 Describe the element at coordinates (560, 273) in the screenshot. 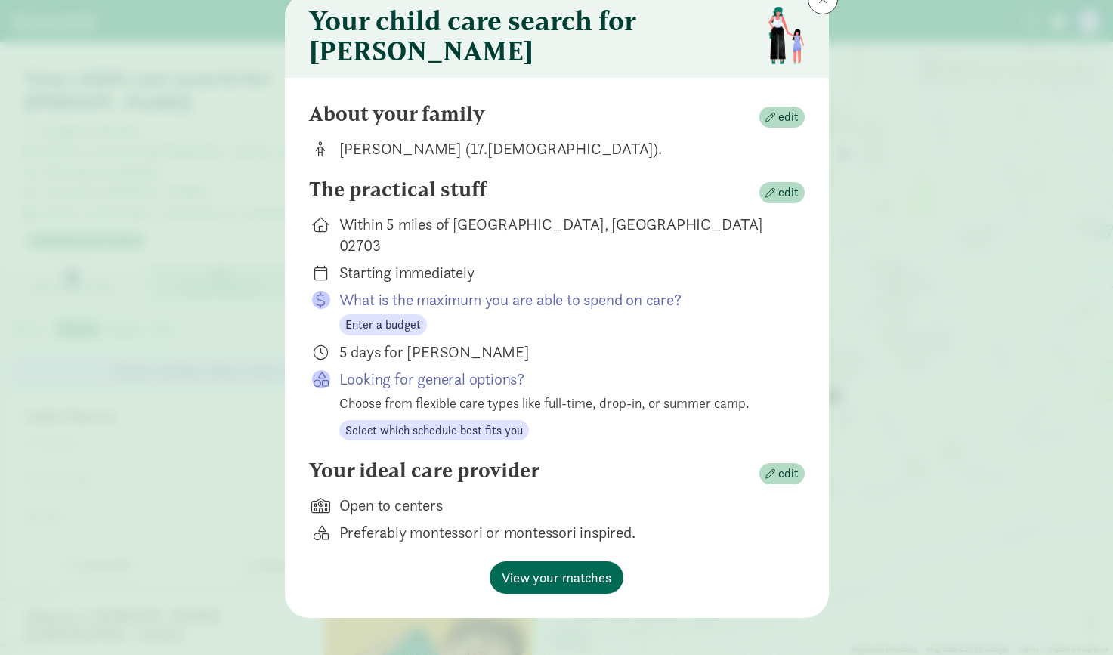

I see `div: Starting immediately` at that location.